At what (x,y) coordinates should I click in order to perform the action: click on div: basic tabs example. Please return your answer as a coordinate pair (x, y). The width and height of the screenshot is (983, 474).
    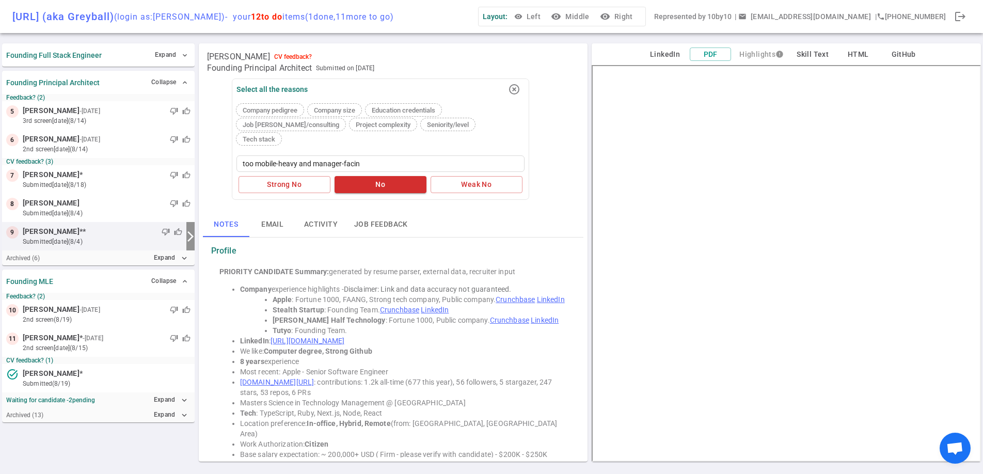
    Looking at the image, I should click on (393, 225).